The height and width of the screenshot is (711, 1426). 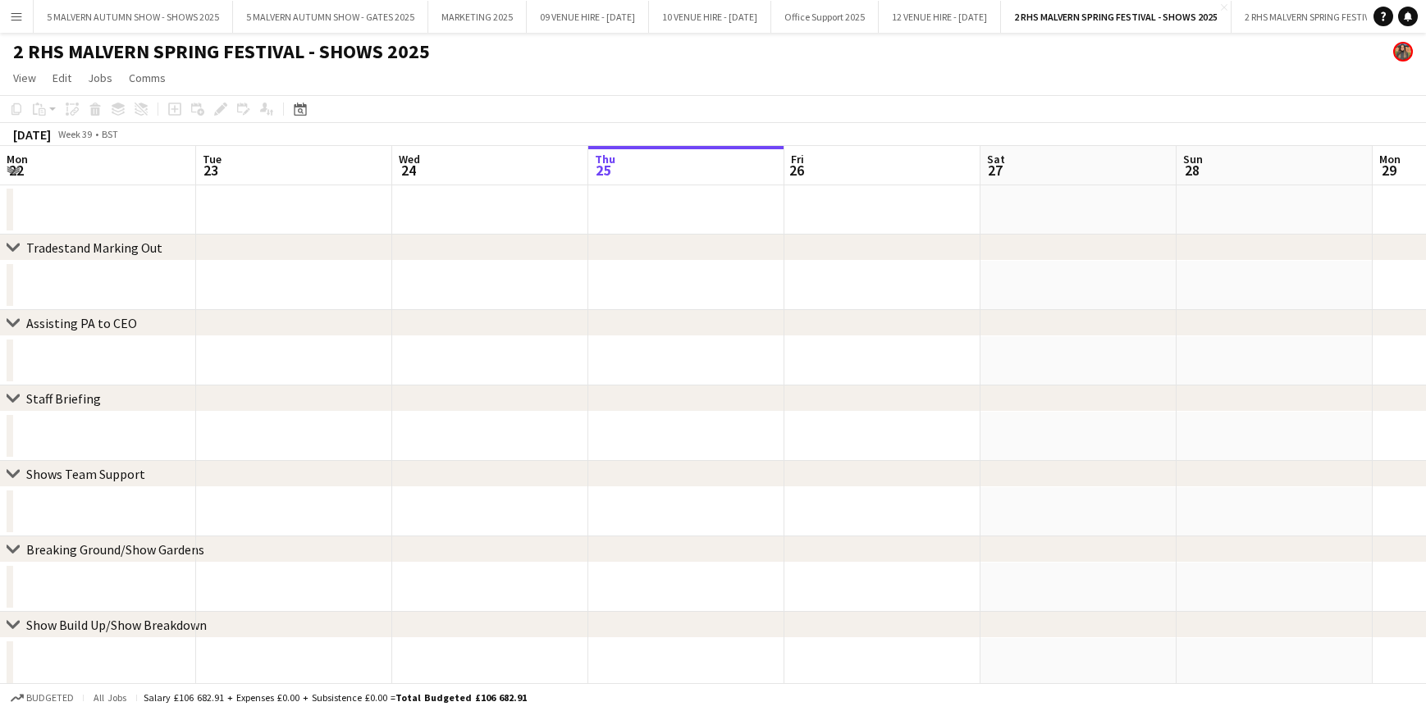 What do you see at coordinates (409, 159) in the screenshot?
I see `span: Wed` at bounding box center [409, 159].